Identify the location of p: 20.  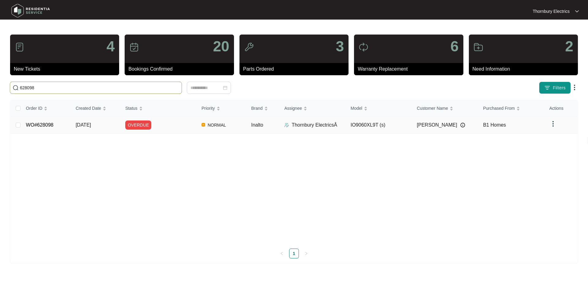
(221, 47).